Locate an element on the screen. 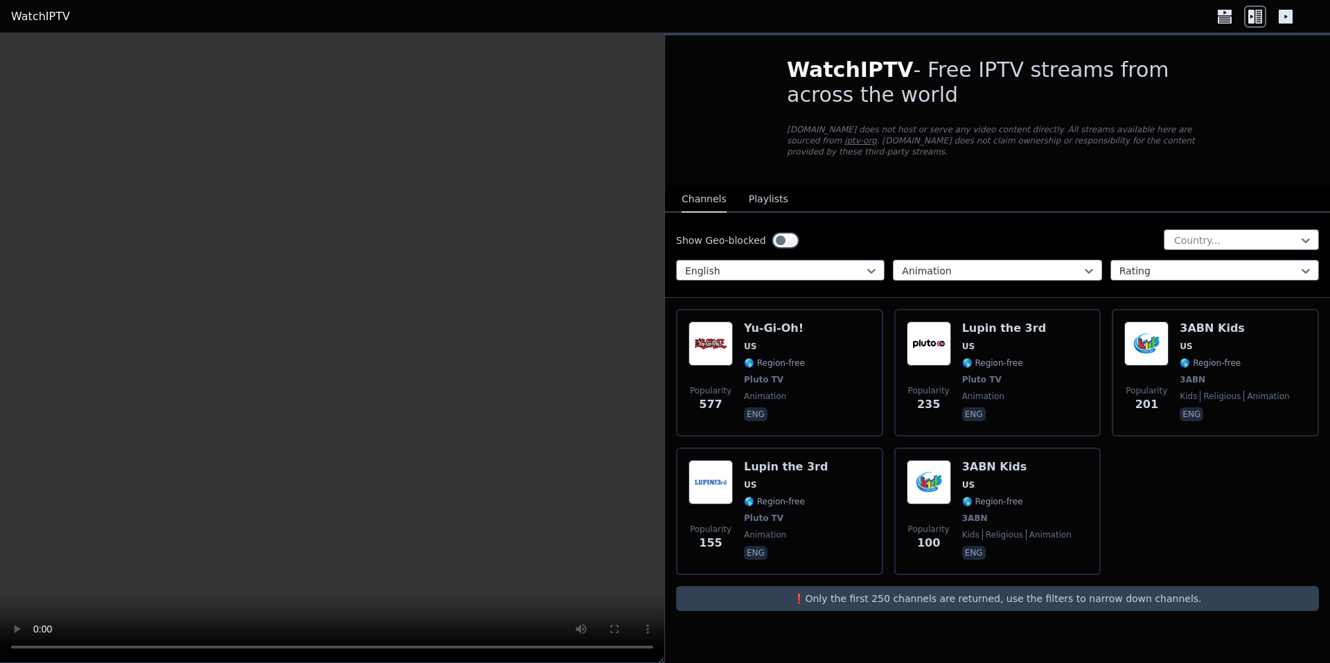 The width and height of the screenshot is (1330, 663). span: 235 is located at coordinates (928, 405).